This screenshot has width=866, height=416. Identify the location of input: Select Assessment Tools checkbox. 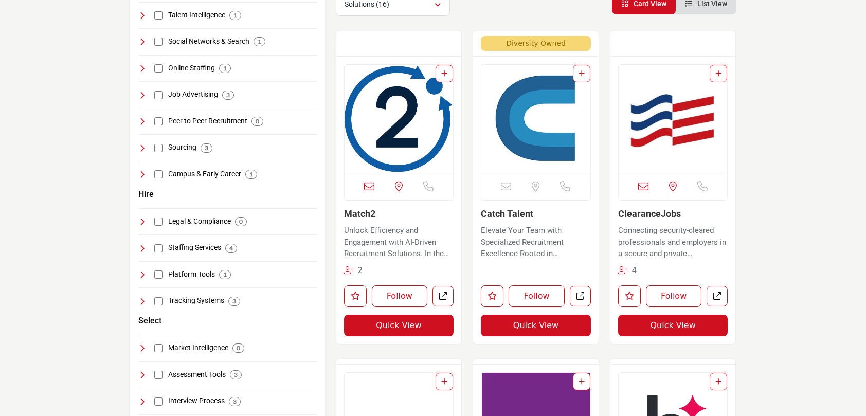
(158, 375).